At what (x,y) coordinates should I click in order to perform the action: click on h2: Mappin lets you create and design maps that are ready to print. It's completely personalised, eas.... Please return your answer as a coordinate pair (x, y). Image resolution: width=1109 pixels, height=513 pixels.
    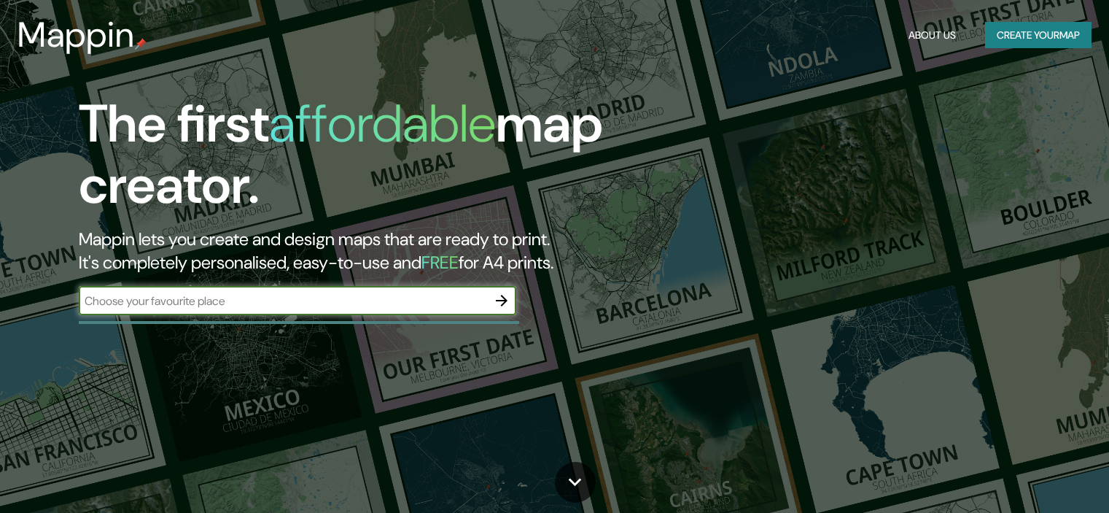
    Looking at the image, I should click on (356, 251).